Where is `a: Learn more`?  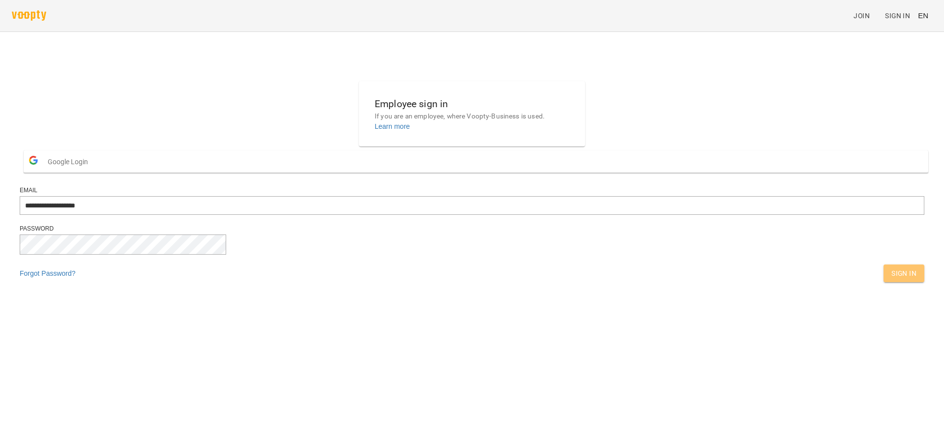
a: Learn more is located at coordinates (392, 126).